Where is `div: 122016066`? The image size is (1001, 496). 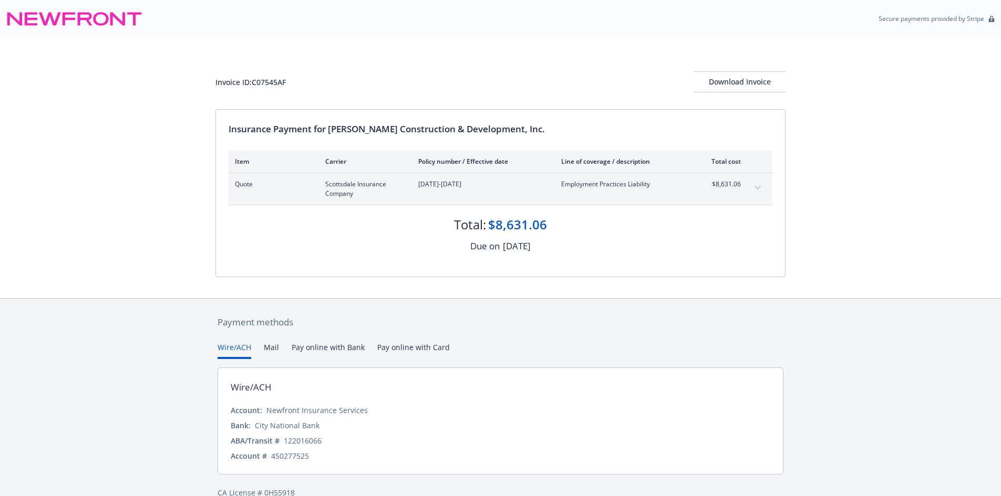 div: 122016066 is located at coordinates (303, 441).